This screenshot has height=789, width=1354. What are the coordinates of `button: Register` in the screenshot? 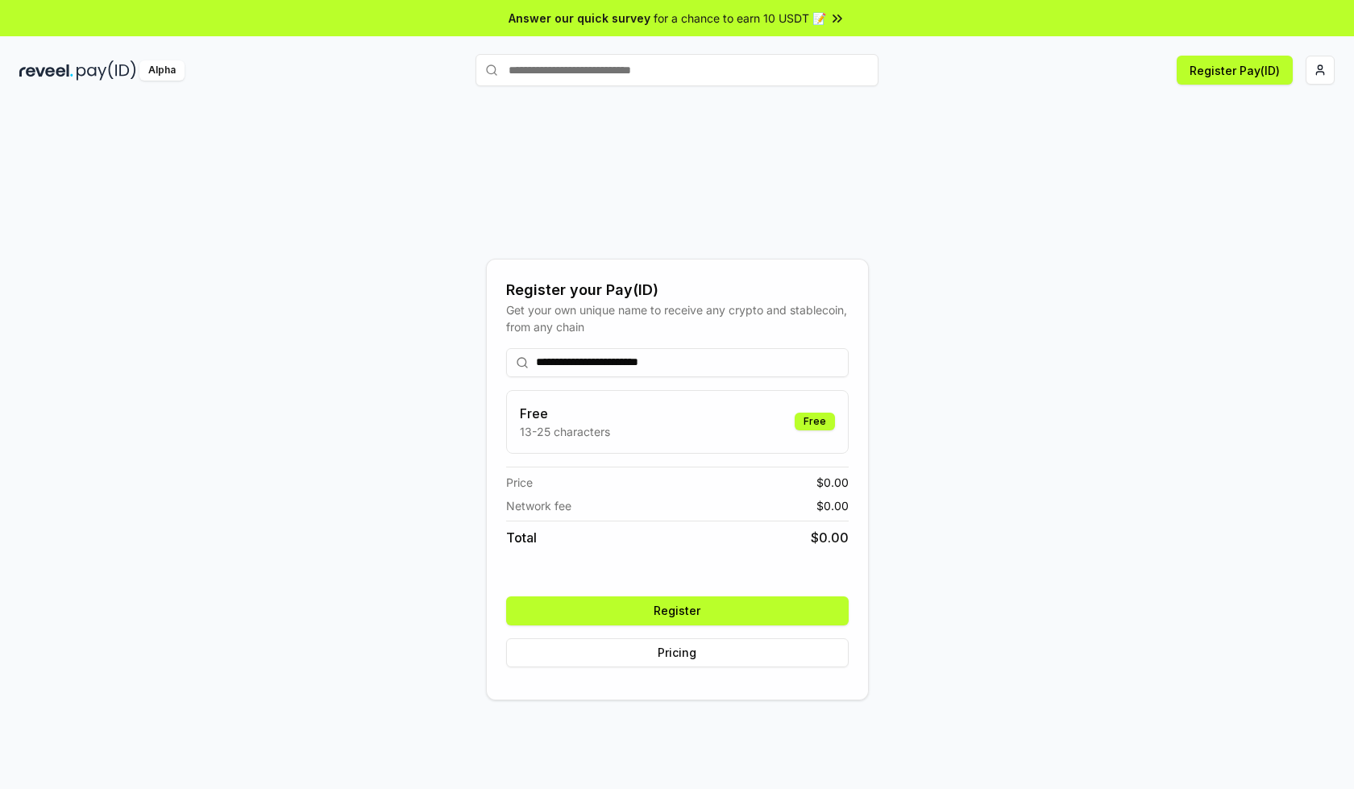 It's located at (677, 611).